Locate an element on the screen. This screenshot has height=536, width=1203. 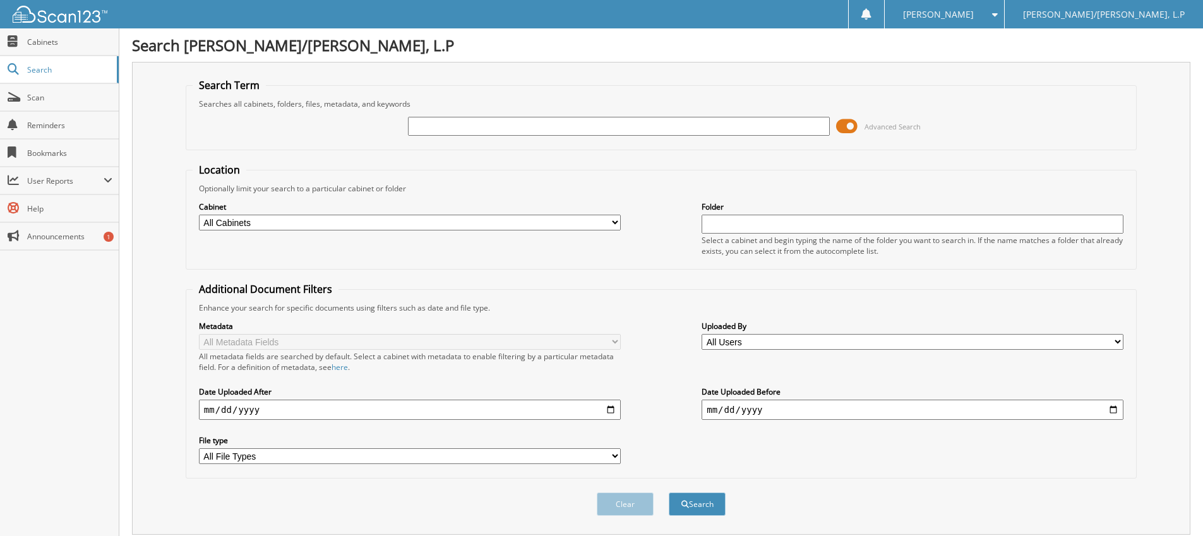
label: Date Uploaded After is located at coordinates (410, 391).